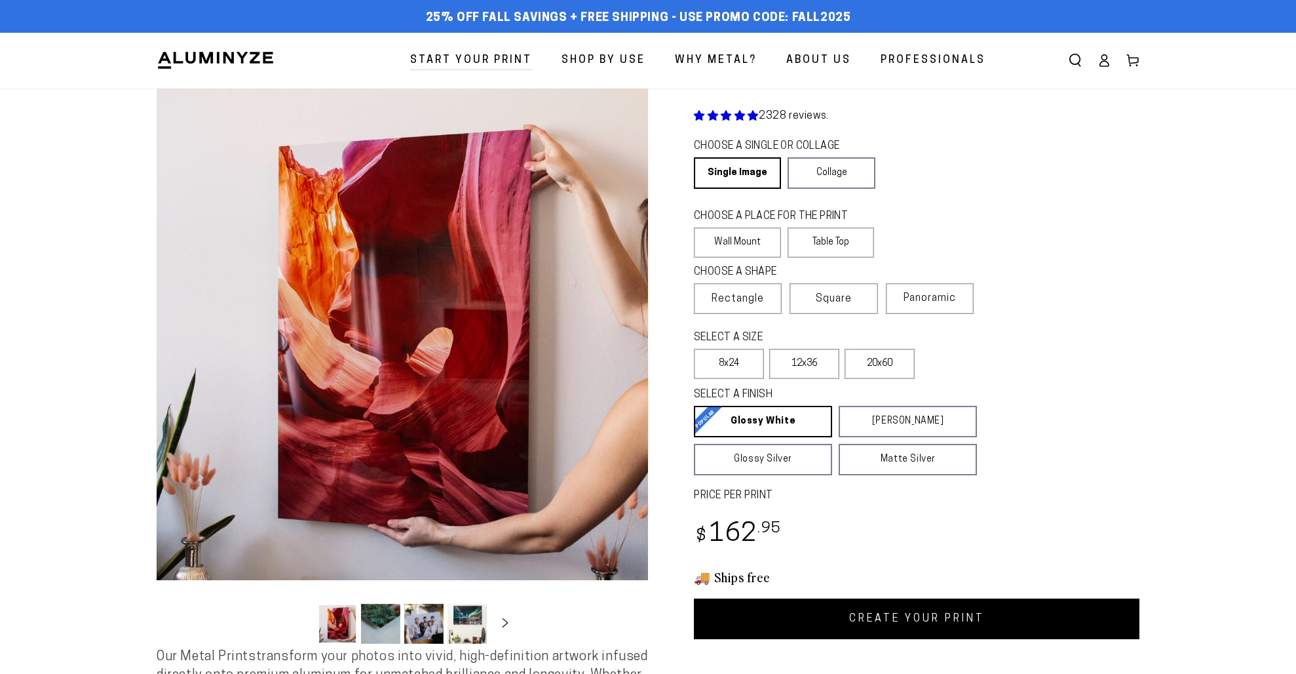 This screenshot has height=674, width=1296. What do you see at coordinates (917, 577) in the screenshot?
I see `h3: 🚚 Ships free` at bounding box center [917, 577].